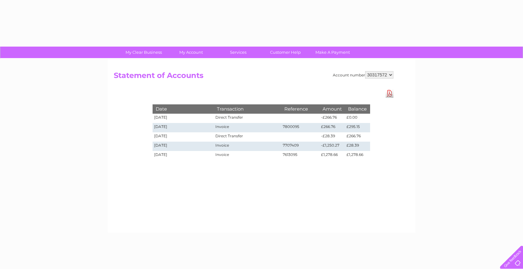  What do you see at coordinates (357, 109) in the screenshot?
I see `th: Balance` at bounding box center [357, 109].